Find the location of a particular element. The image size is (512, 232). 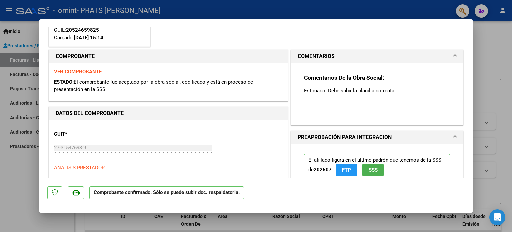

p: El afiliado figura en el ultimo padrón que tenemos de la SSS de is located at coordinates (377, 166).